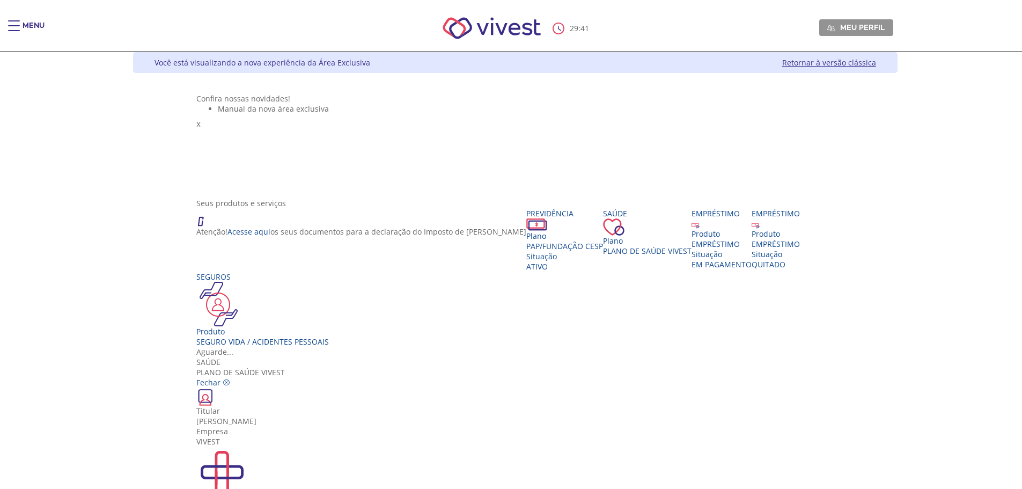 Image resolution: width=1022 pixels, height=489 pixels. What do you see at coordinates (262, 341) in the screenshot?
I see `div: Seguro Vida / Acidentes Pessoais` at bounding box center [262, 341].